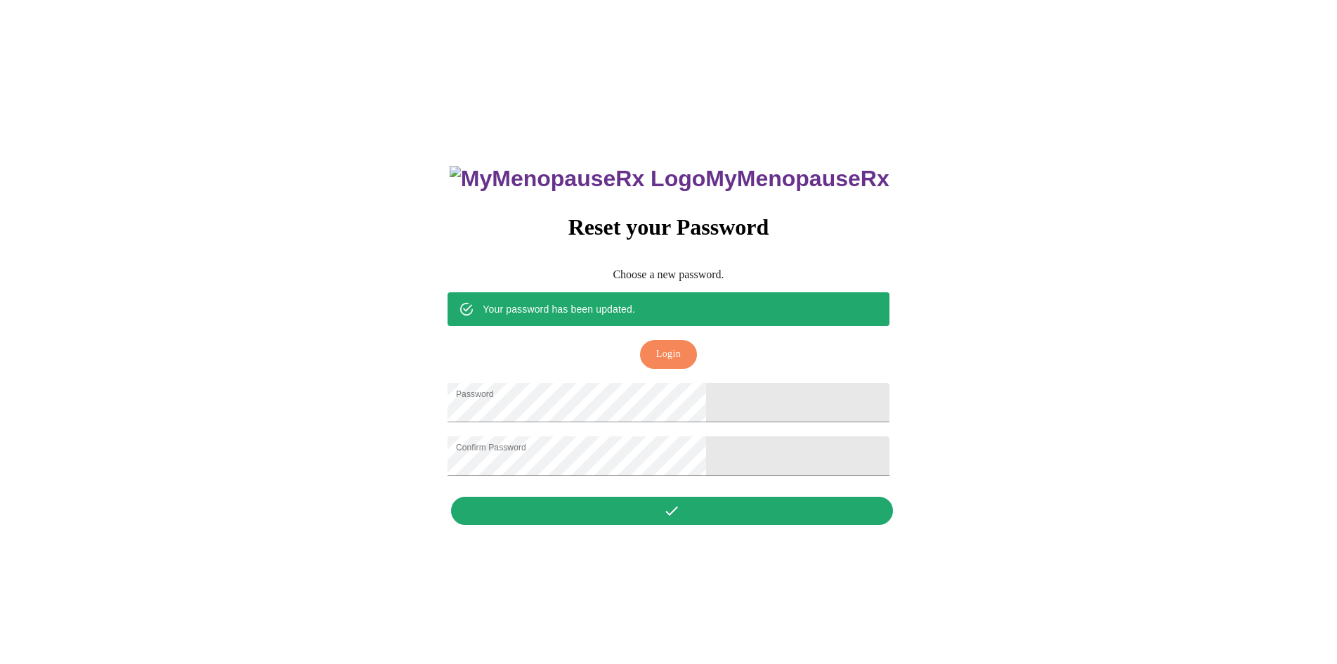 The height and width of the screenshot is (664, 1337). I want to click on span: Login, so click(668, 354).